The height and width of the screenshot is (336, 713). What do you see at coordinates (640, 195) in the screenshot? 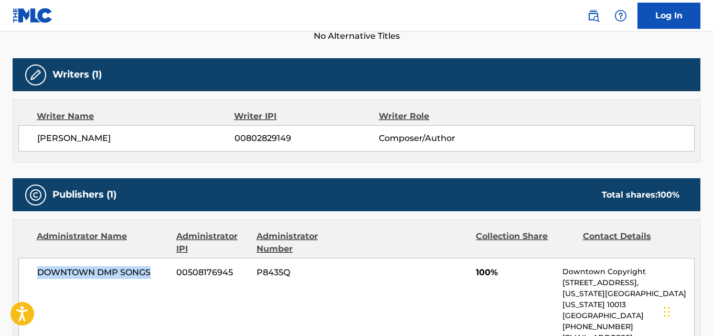
I see `div: Total shares:` at bounding box center [640, 195].